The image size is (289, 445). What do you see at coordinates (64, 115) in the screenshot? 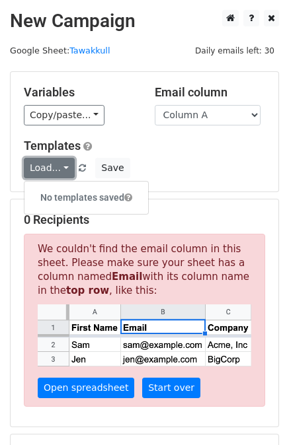
I see `a: Copy/paste...` at bounding box center [64, 115].